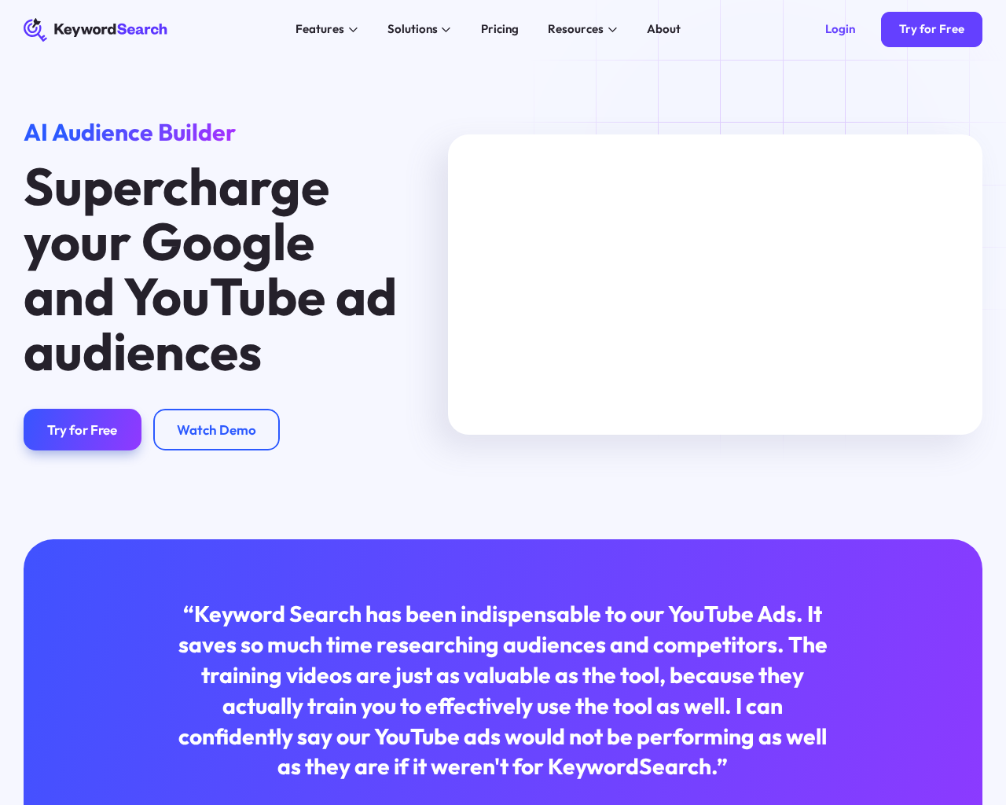  I want to click on div: Watch Demo, so click(216, 429).